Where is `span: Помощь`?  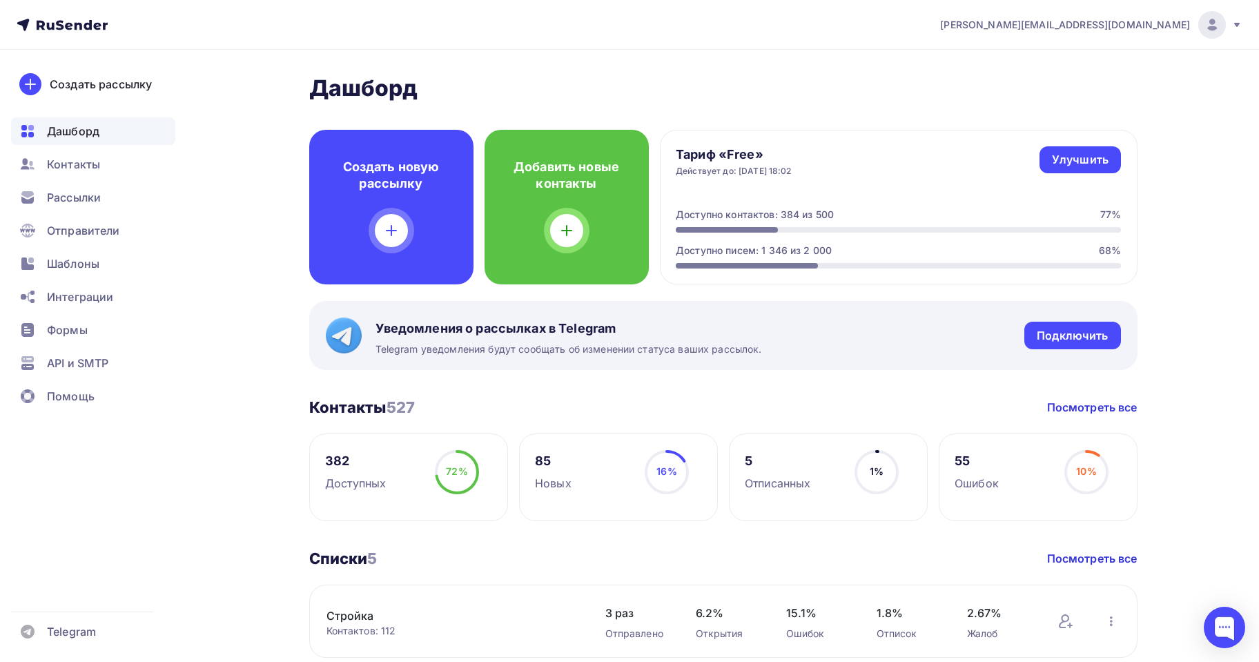 span: Помощь is located at coordinates (70, 396).